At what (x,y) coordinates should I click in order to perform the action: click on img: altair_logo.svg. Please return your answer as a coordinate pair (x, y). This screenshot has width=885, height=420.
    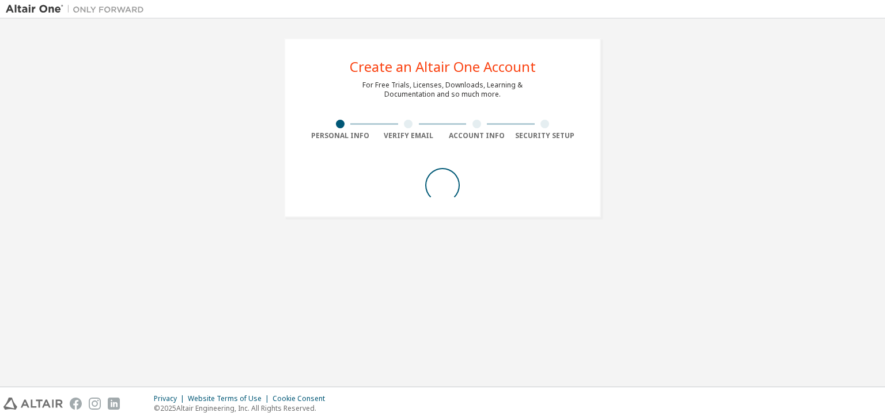
    Looking at the image, I should click on (33, 404).